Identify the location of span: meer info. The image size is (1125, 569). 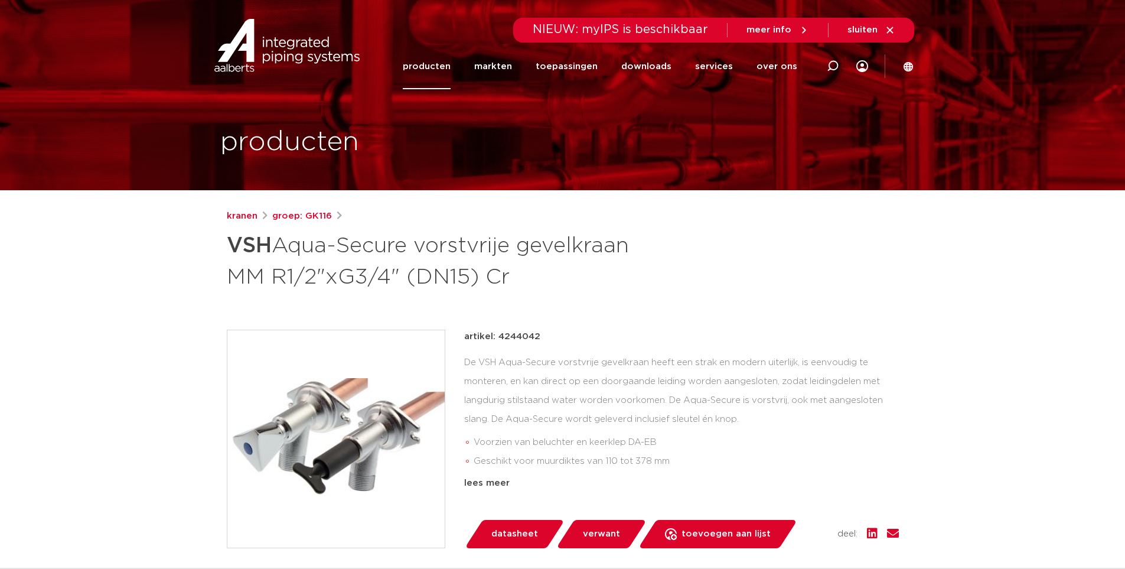
(769, 30).